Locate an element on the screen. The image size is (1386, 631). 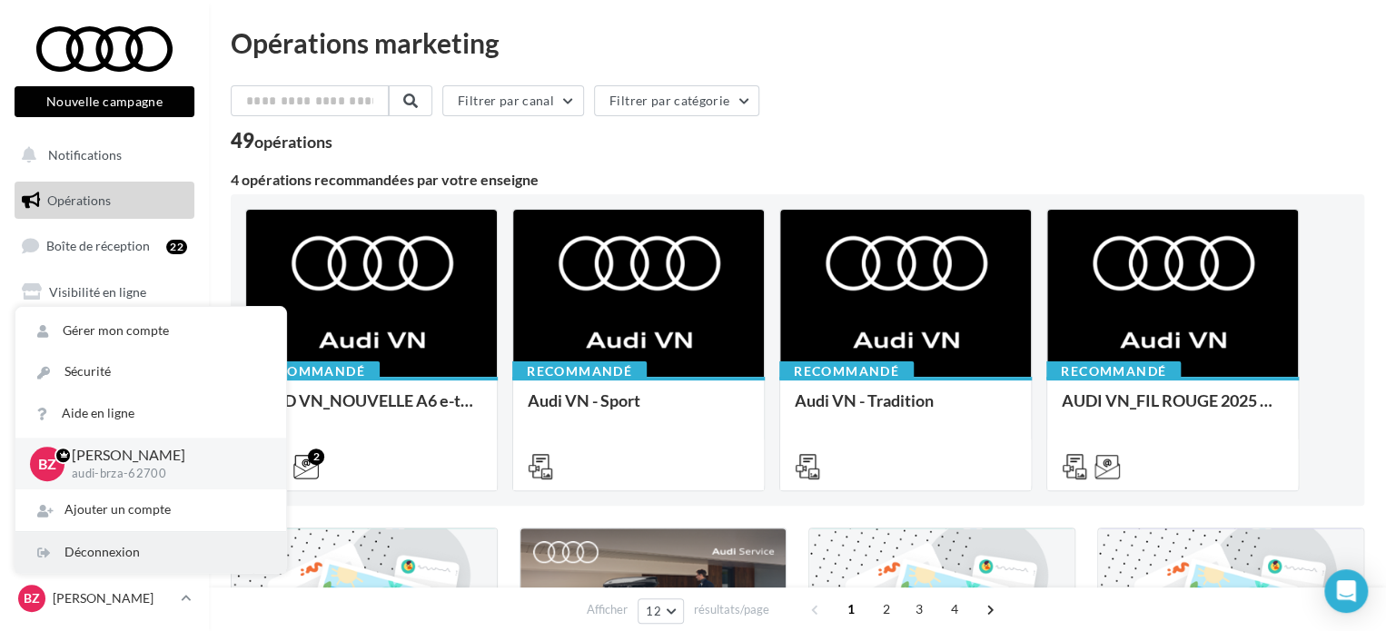
div: Opérations marketing is located at coordinates (798, 43).